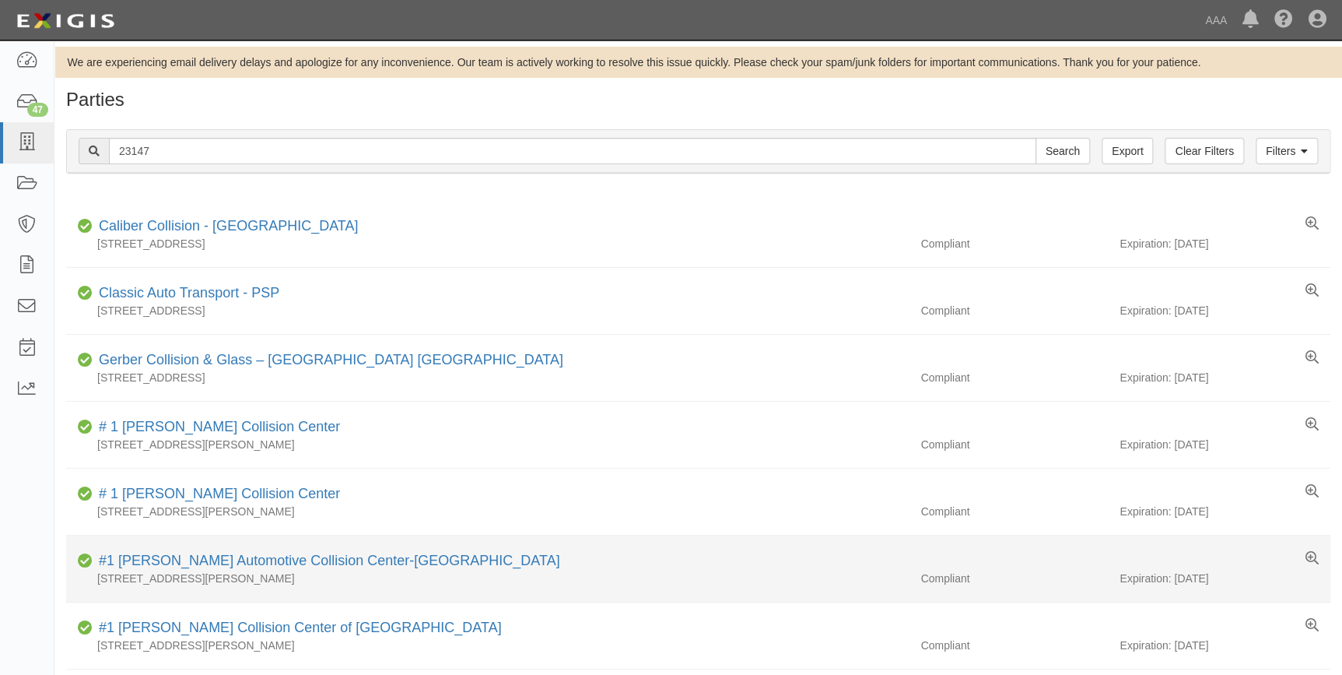  I want to click on a: Clear Filters, so click(1204, 151).